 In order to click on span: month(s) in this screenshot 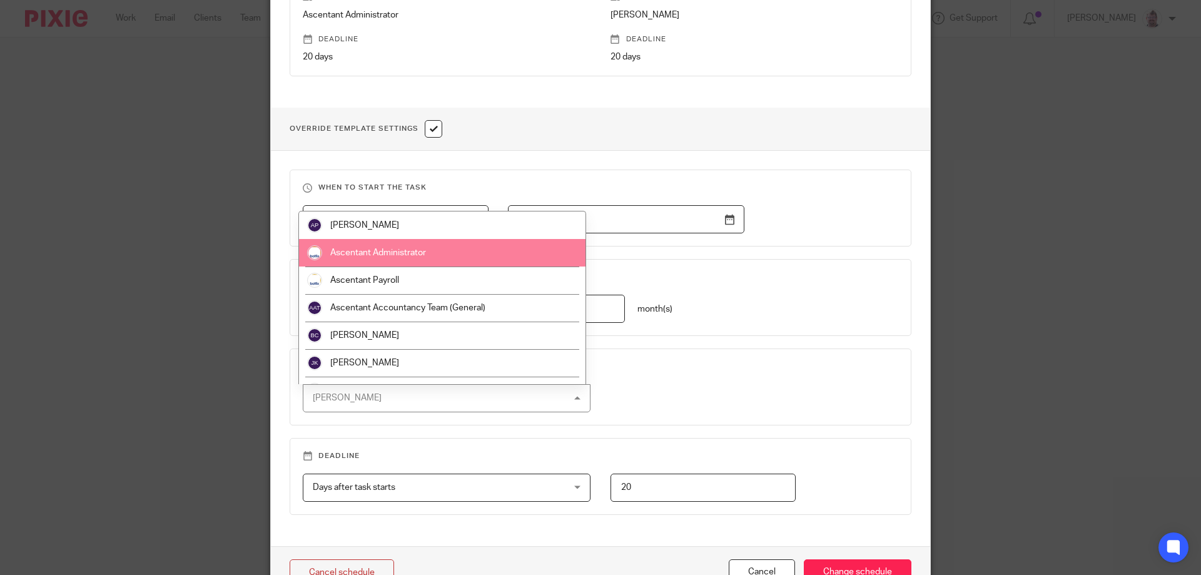, I will do `click(655, 309)`.